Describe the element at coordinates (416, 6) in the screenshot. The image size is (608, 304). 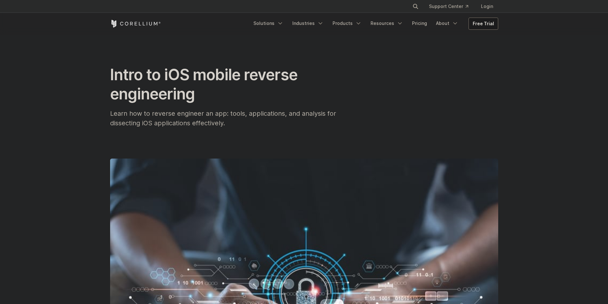
I see `button: Search` at that location.